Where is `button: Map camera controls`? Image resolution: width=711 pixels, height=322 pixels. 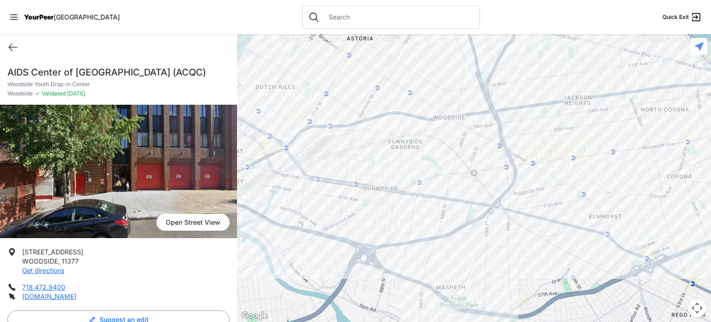 button: Map camera controls is located at coordinates (697, 308).